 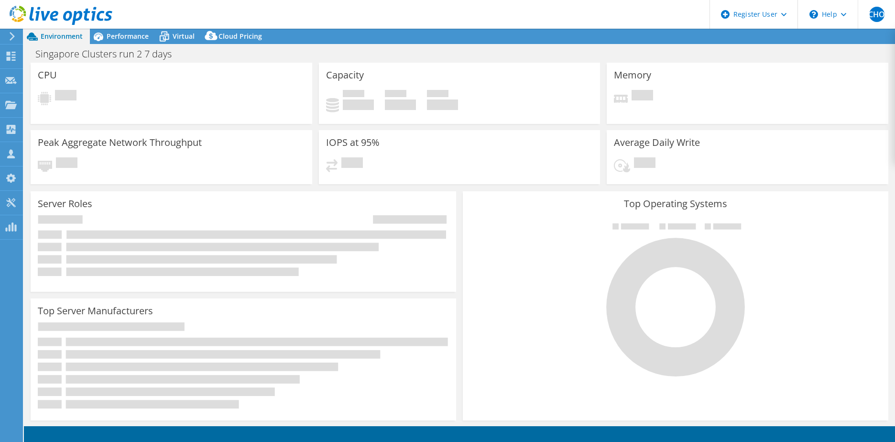 What do you see at coordinates (633, 75) in the screenshot?
I see `h3: Memory` at bounding box center [633, 75].